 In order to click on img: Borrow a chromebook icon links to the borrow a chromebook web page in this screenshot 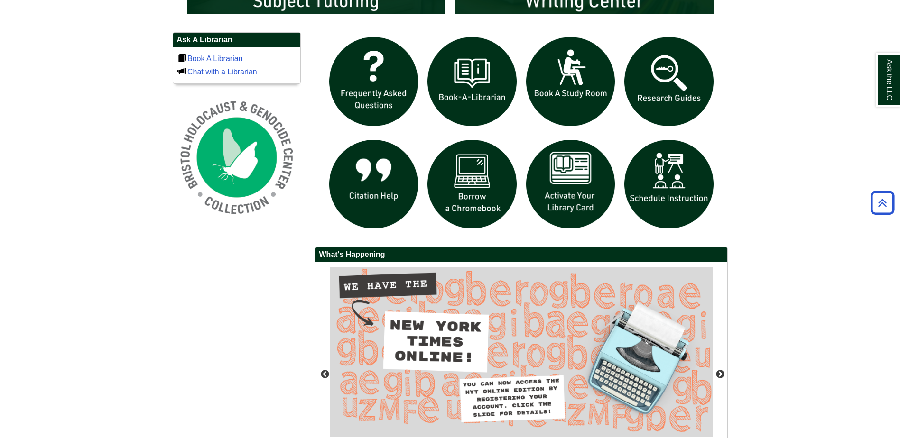, I will do `click(472, 185)`.